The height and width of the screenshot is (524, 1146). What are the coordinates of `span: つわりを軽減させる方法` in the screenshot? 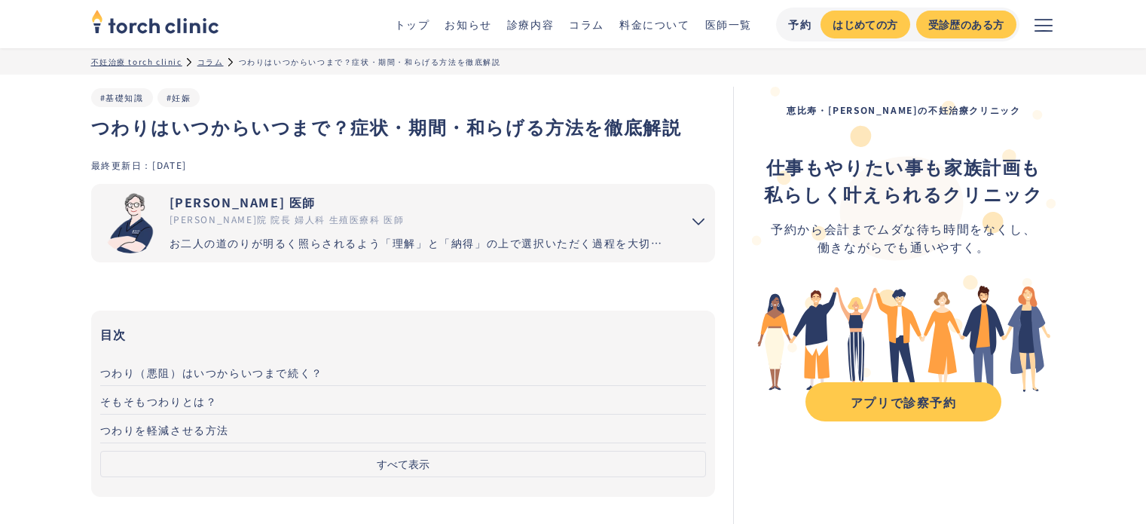 It's located at (165, 430).